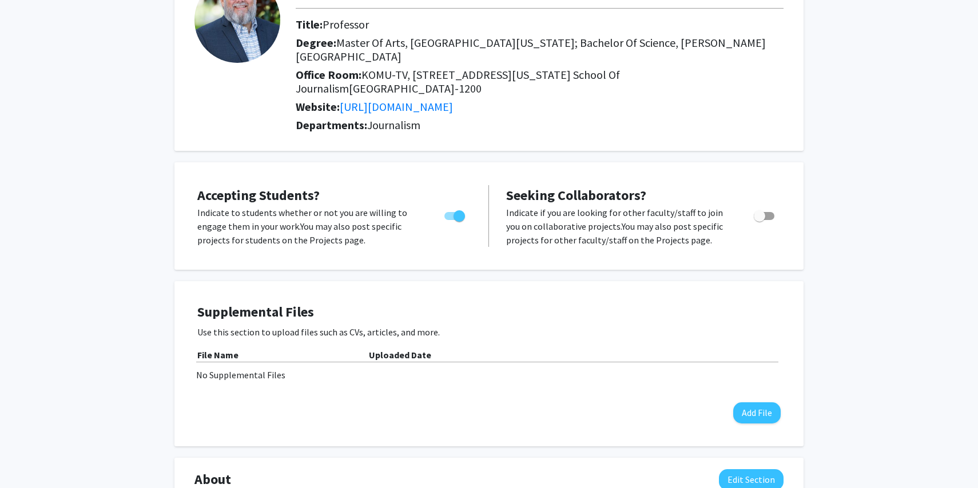 This screenshot has width=978, height=488. Describe the element at coordinates (393, 125) in the screenshot. I see `span: Journalism` at that location.